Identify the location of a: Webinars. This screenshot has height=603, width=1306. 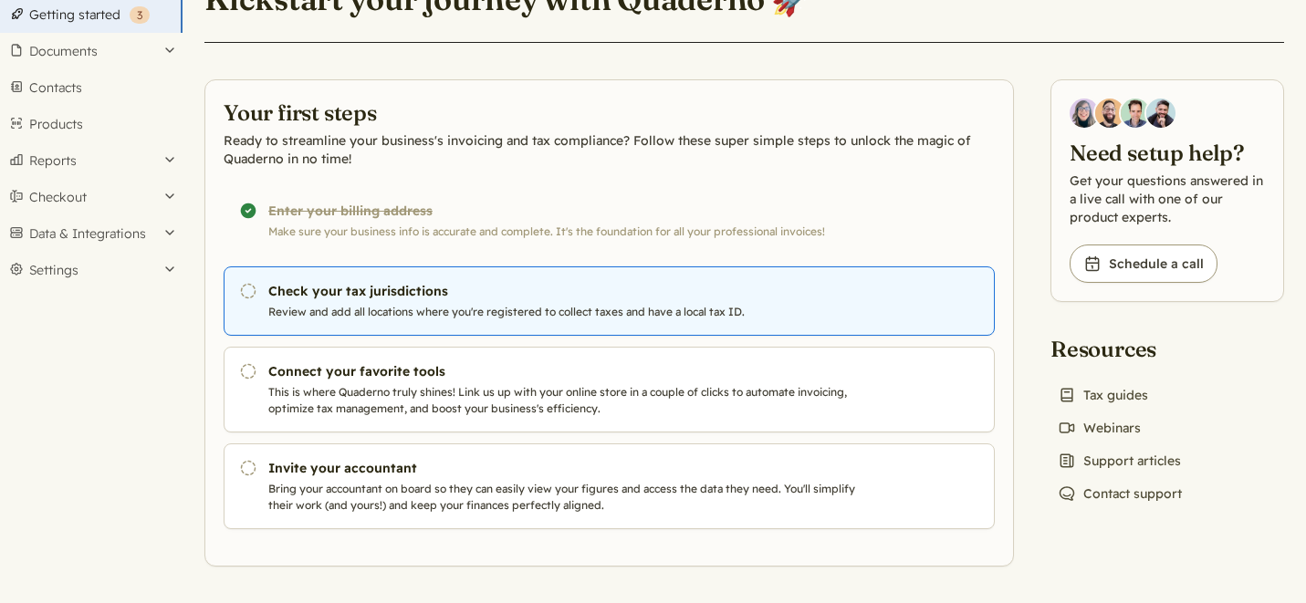
(1098, 428).